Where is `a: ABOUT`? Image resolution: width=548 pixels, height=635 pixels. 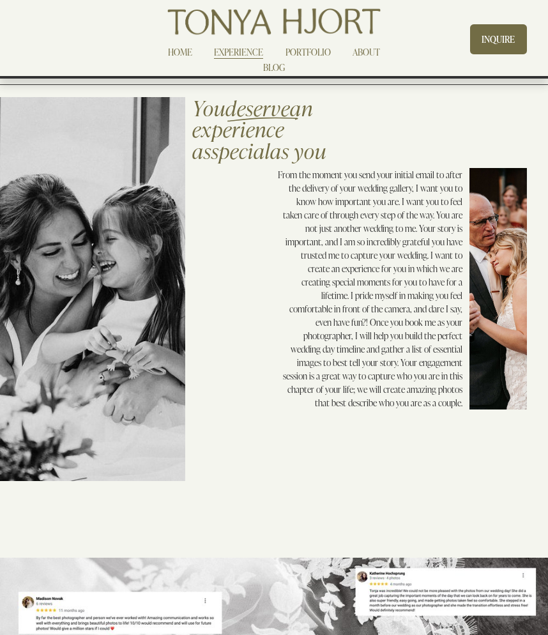 a: ABOUT is located at coordinates (366, 52).